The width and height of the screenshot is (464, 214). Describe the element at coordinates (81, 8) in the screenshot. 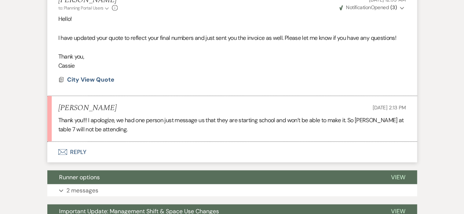

I see `span: to: Planning Portal Users` at that location.